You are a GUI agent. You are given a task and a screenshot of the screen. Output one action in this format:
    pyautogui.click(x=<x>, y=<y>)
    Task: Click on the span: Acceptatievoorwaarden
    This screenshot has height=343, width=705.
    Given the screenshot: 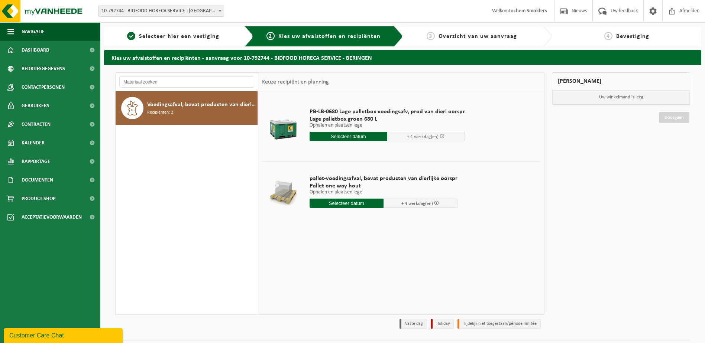 What is the action you would take?
    pyautogui.click(x=52, y=217)
    